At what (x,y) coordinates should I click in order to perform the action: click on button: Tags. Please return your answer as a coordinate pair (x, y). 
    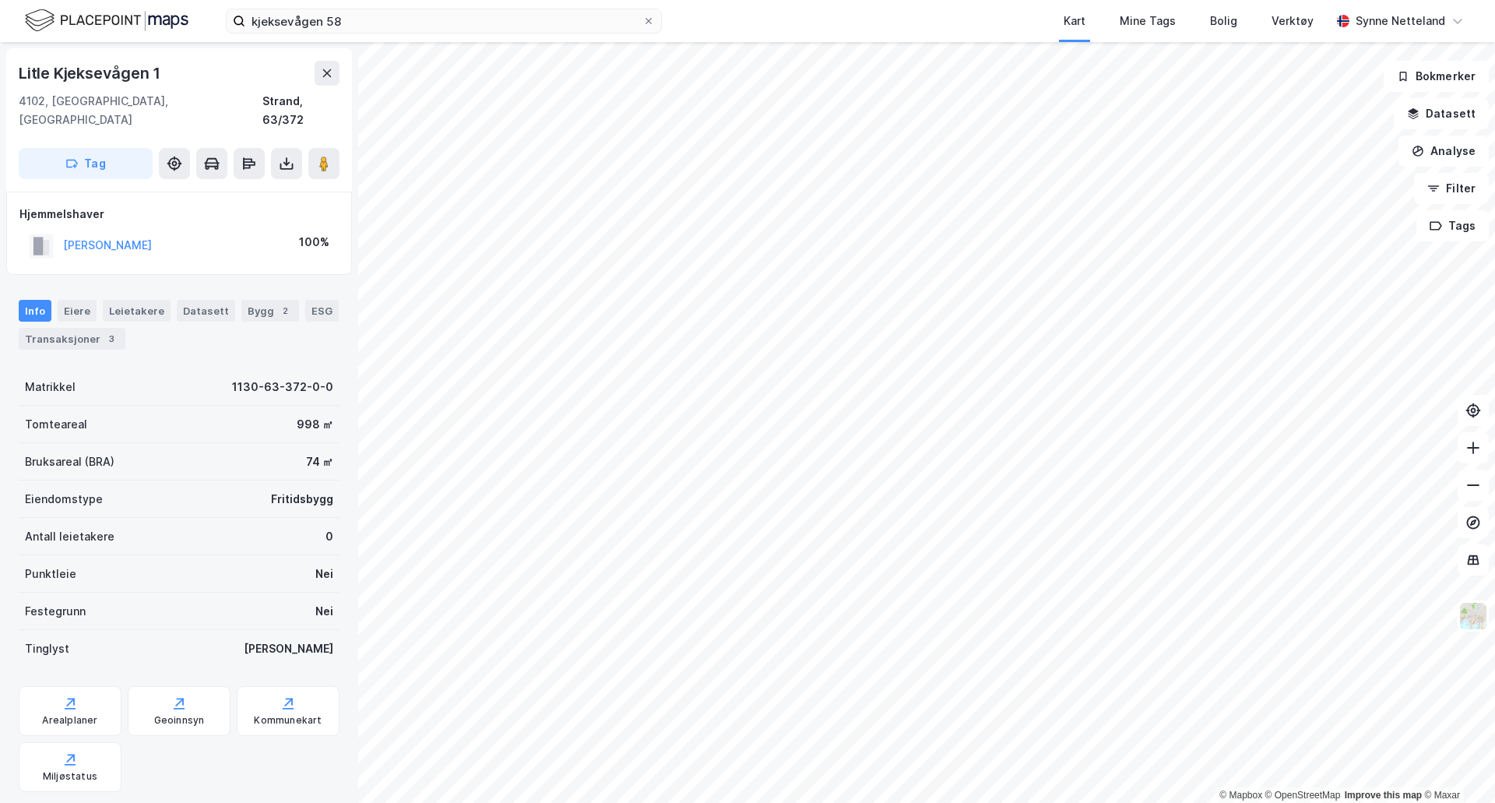
    Looking at the image, I should click on (1452, 226).